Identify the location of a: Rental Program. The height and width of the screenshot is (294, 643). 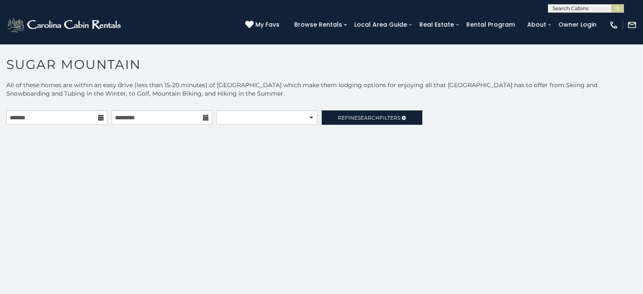
(490, 25).